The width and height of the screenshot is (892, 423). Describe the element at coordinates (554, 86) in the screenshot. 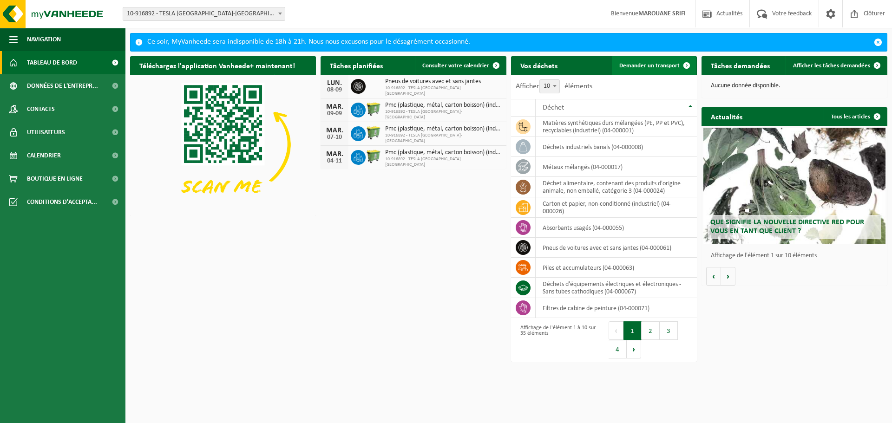

I see `label: Afficher éléments` at that location.